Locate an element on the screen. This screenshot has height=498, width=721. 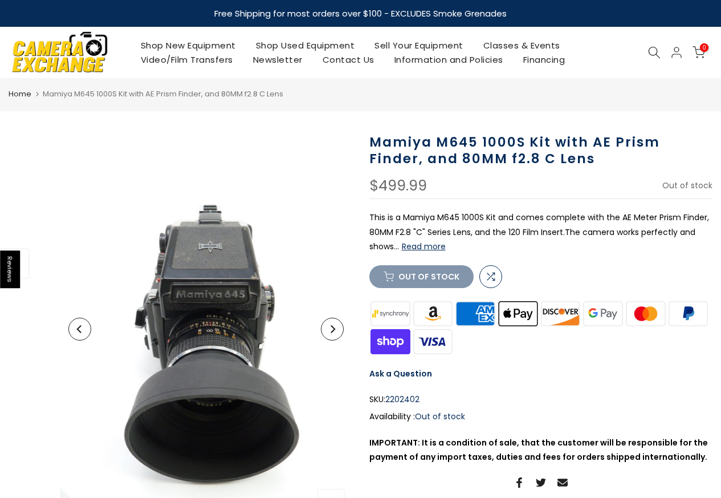
span: 0 is located at coordinates (704, 47).